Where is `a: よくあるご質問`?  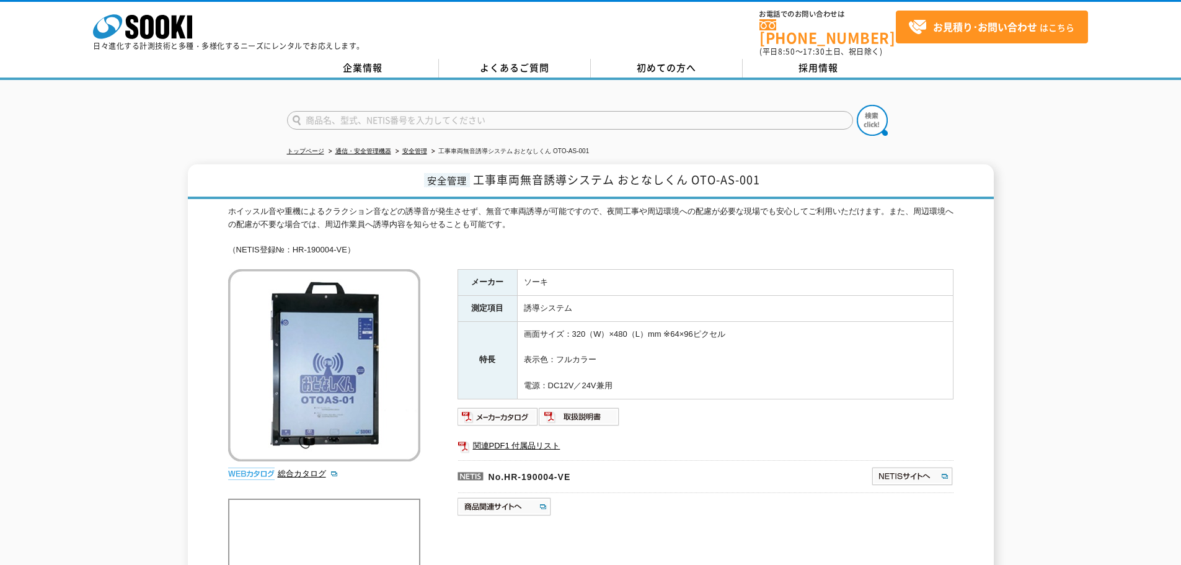 a: よくあるご質問 is located at coordinates (515, 68).